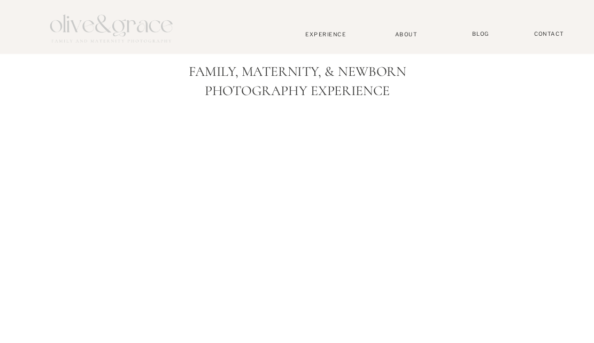  Describe the element at coordinates (297, 95) in the screenshot. I see `p: Photography Experience` at that location.